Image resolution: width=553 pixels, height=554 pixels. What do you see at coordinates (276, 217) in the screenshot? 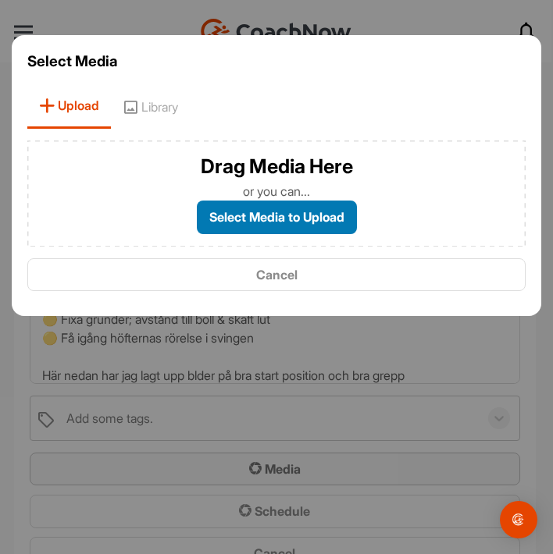
I see `label: Select Media to Upload` at bounding box center [276, 217].